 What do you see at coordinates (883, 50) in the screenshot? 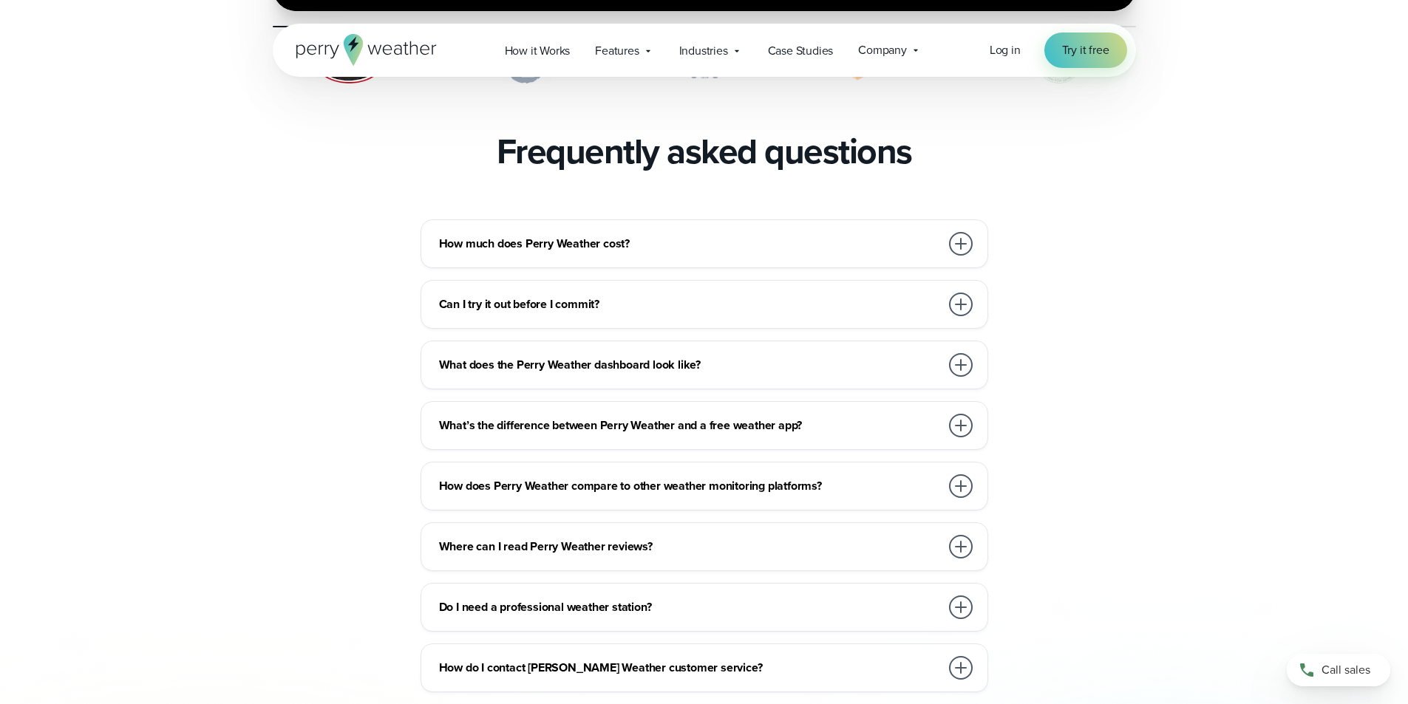
I see `span: Company` at bounding box center [883, 50].